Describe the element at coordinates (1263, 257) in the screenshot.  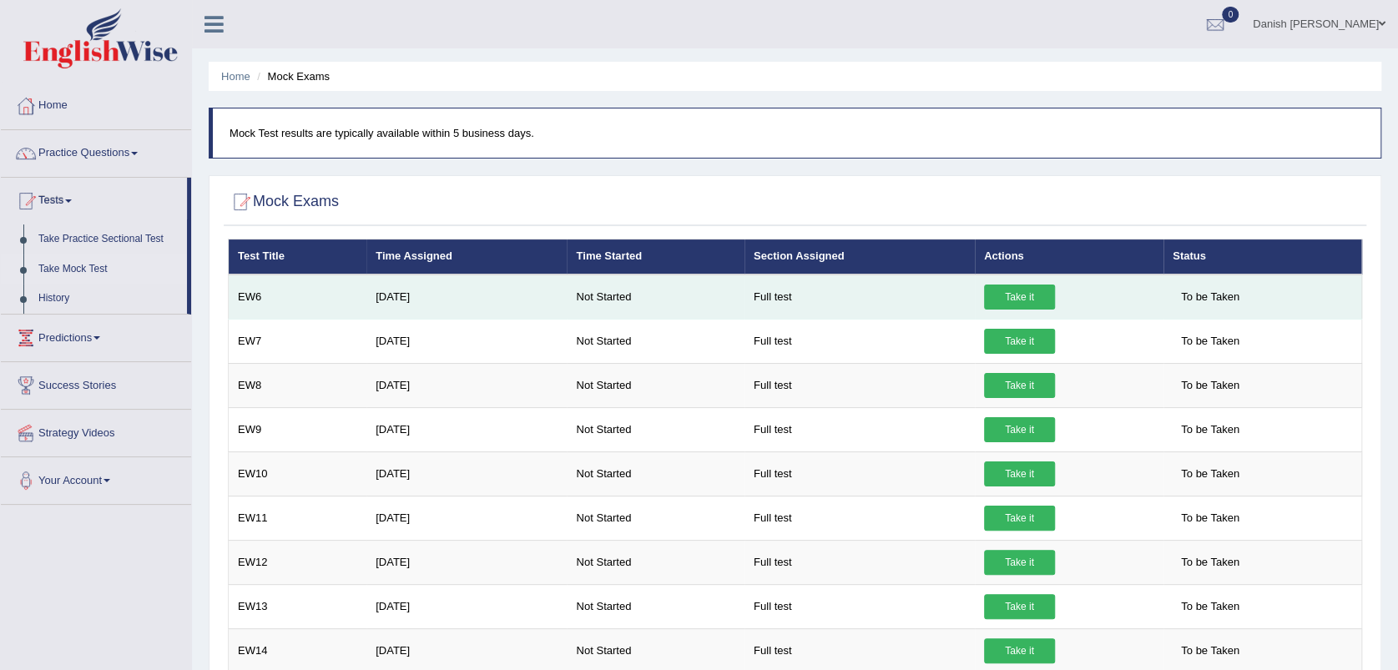
I see `th: Status` at that location.